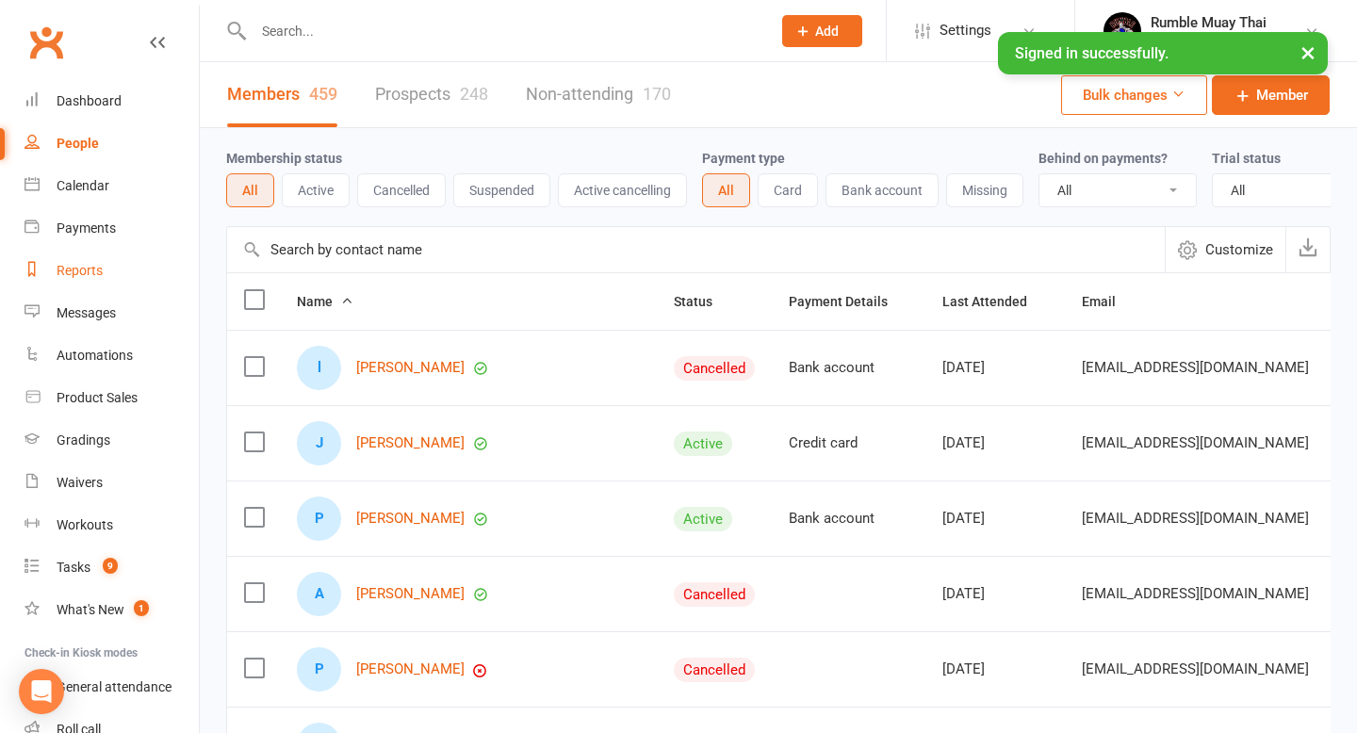 The height and width of the screenshot is (733, 1357). Describe the element at coordinates (848, 302) in the screenshot. I see `span: Payment Details` at that location.